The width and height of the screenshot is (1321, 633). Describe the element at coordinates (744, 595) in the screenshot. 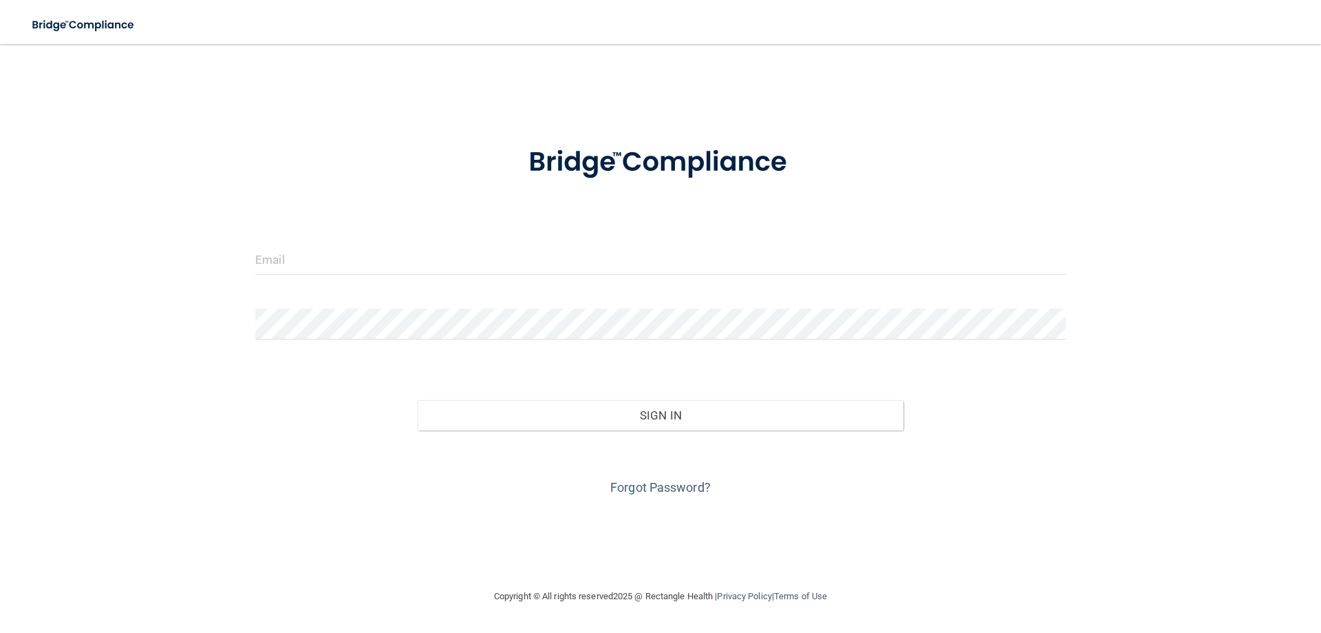

I see `a: Privacy Policy` at that location.